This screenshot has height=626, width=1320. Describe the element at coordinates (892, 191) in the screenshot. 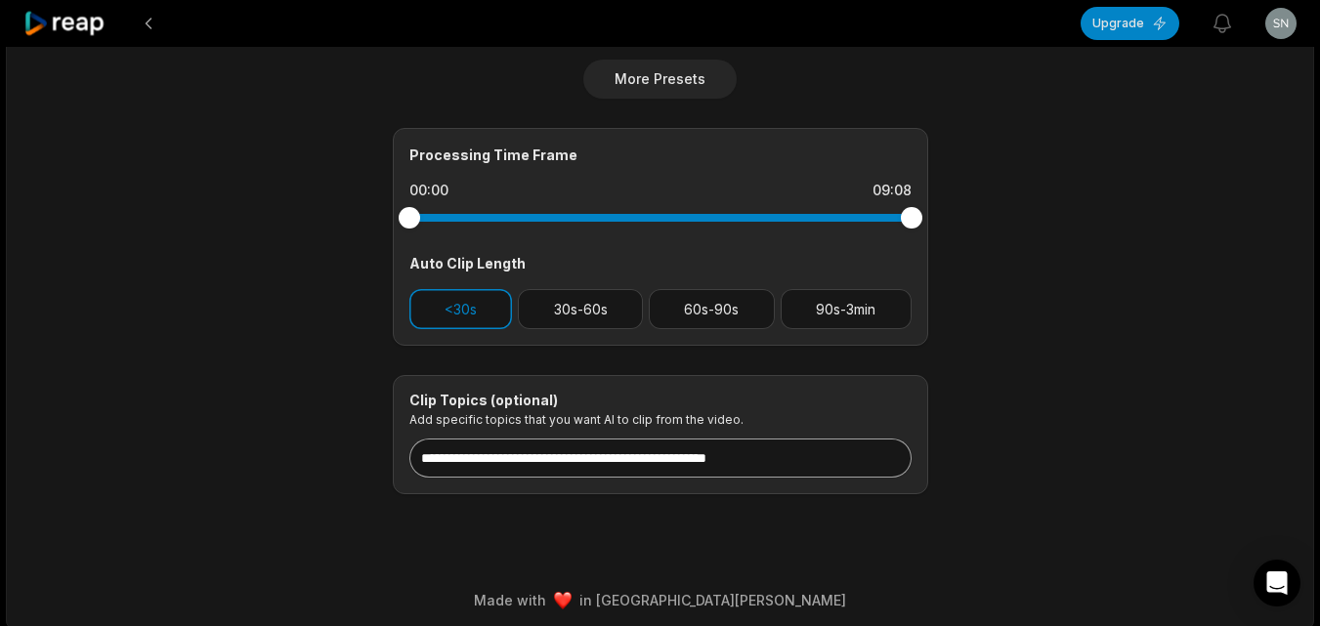

I see `div: 09:08` at that location.